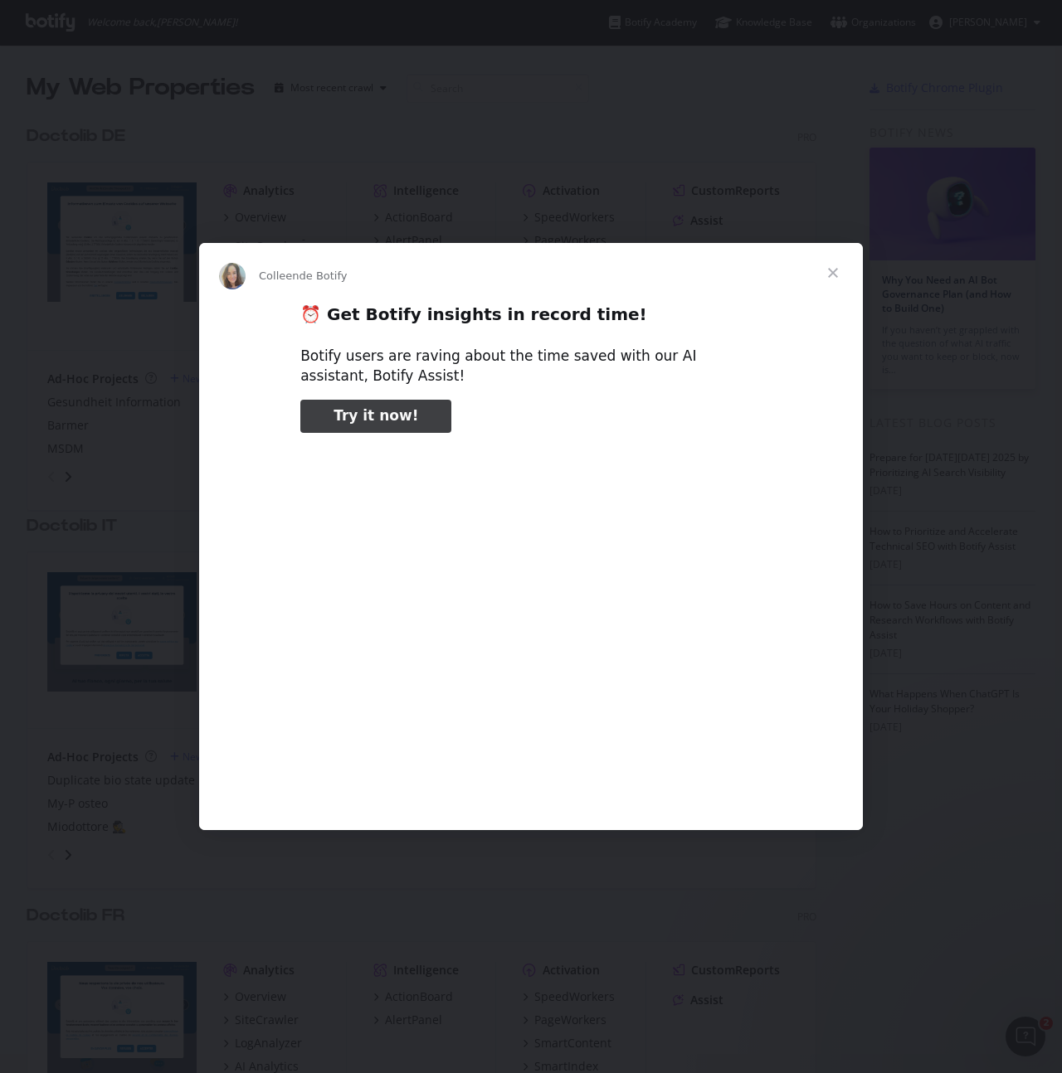  I want to click on video: Regarder la vidéo, so click(531, 620).